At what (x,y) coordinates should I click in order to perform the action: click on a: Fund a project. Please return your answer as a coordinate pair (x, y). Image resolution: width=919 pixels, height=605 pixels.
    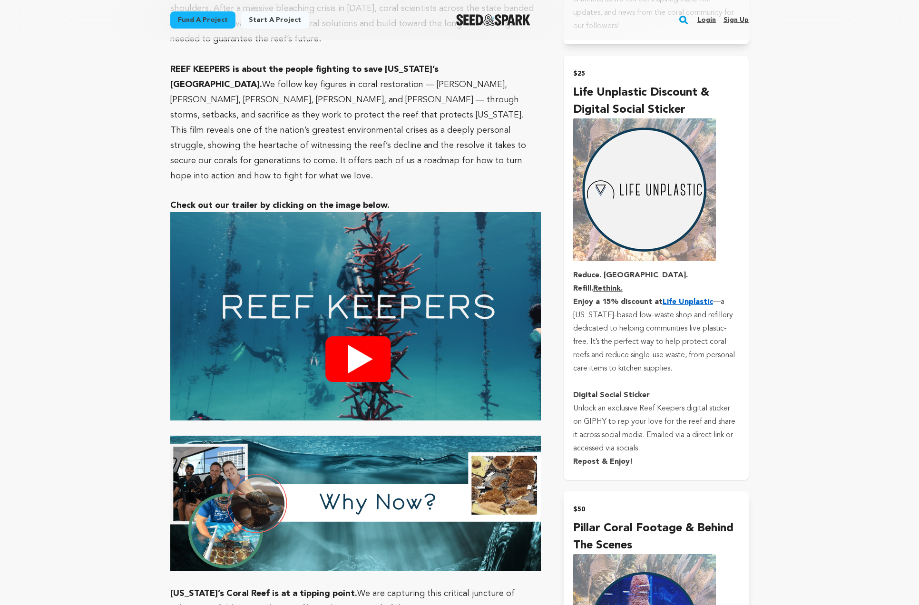
    Looking at the image, I should click on (203, 20).